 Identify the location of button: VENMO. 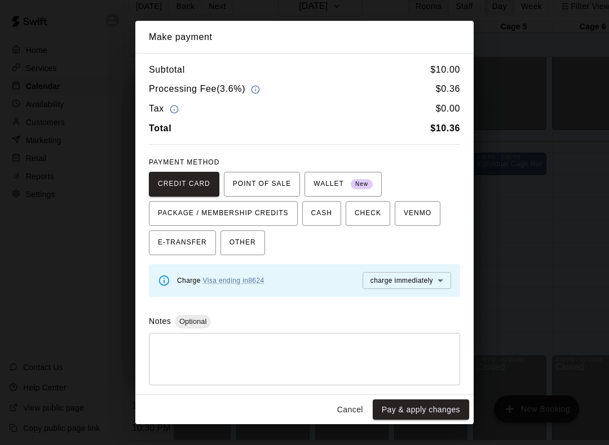
(417, 214).